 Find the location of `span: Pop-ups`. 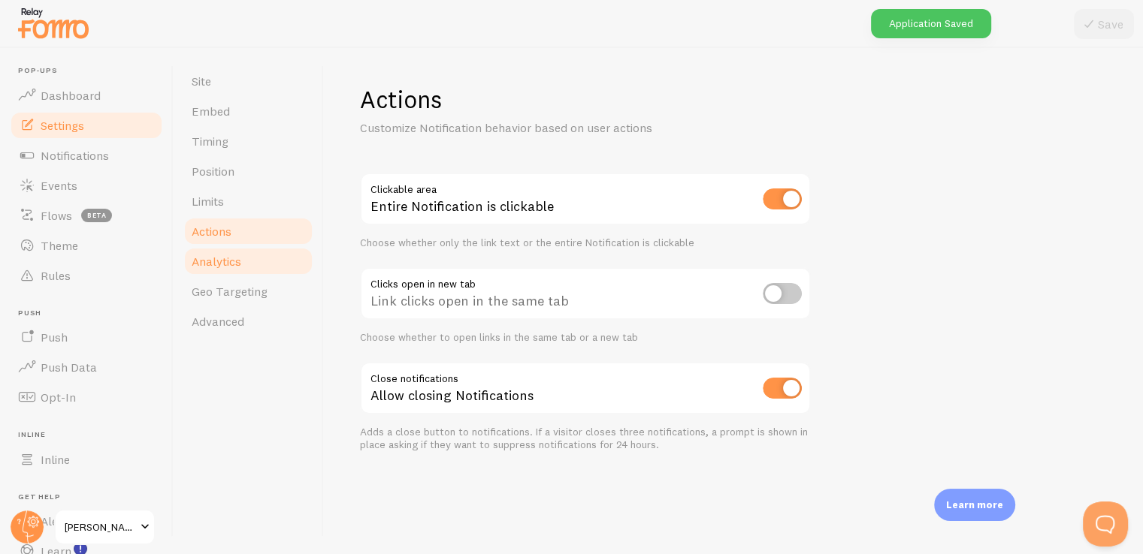

span: Pop-ups is located at coordinates (91, 71).